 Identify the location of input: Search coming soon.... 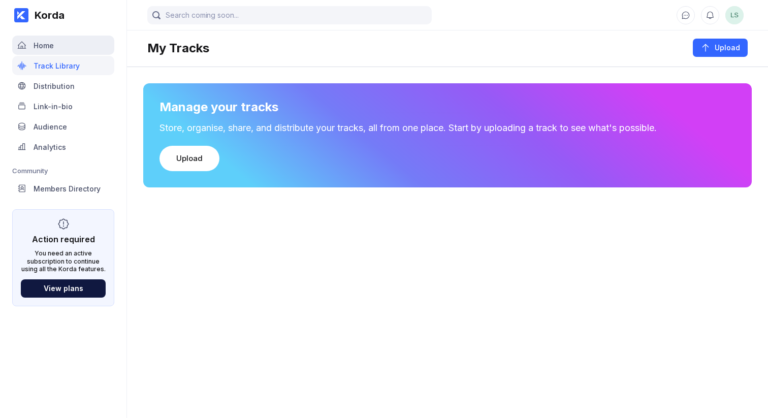
(290, 15).